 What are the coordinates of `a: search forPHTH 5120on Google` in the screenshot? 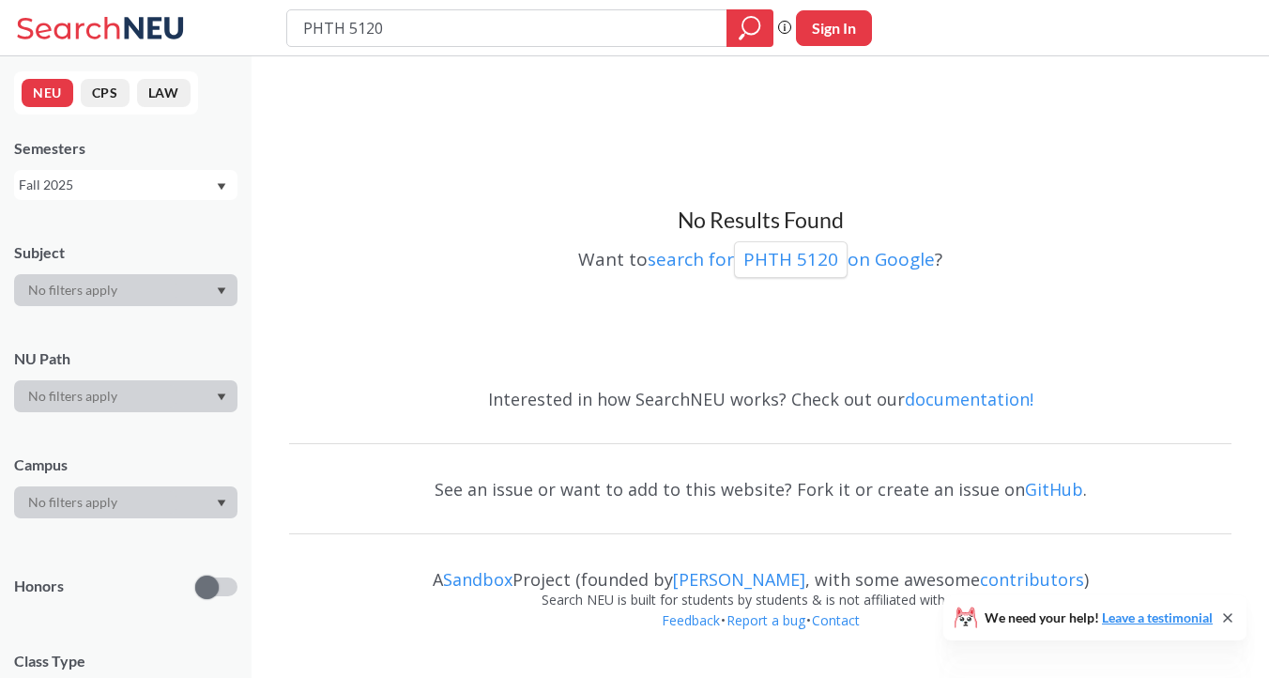 It's located at (791, 259).